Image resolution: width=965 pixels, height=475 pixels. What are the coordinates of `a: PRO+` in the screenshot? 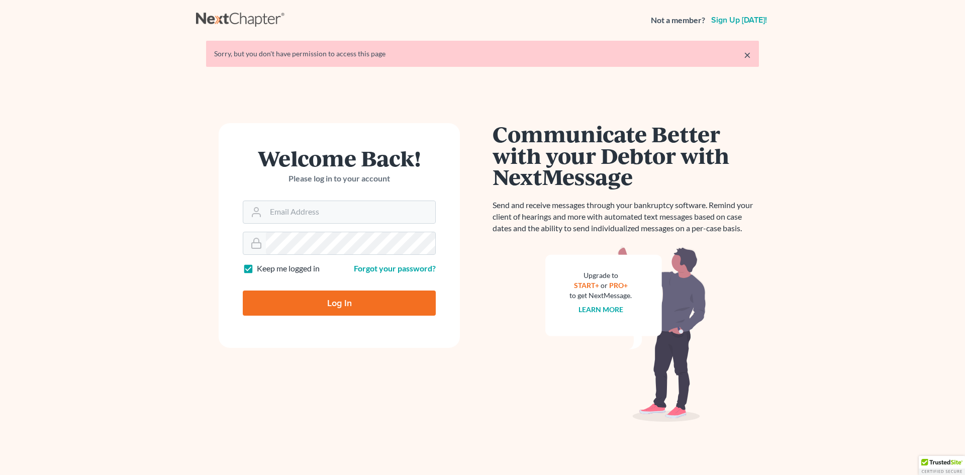 It's located at (619, 285).